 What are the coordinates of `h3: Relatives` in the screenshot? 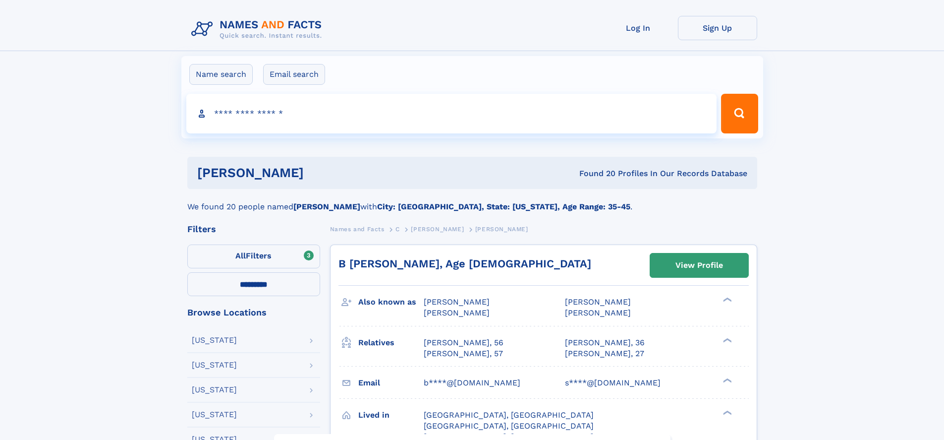 It's located at (391, 343).